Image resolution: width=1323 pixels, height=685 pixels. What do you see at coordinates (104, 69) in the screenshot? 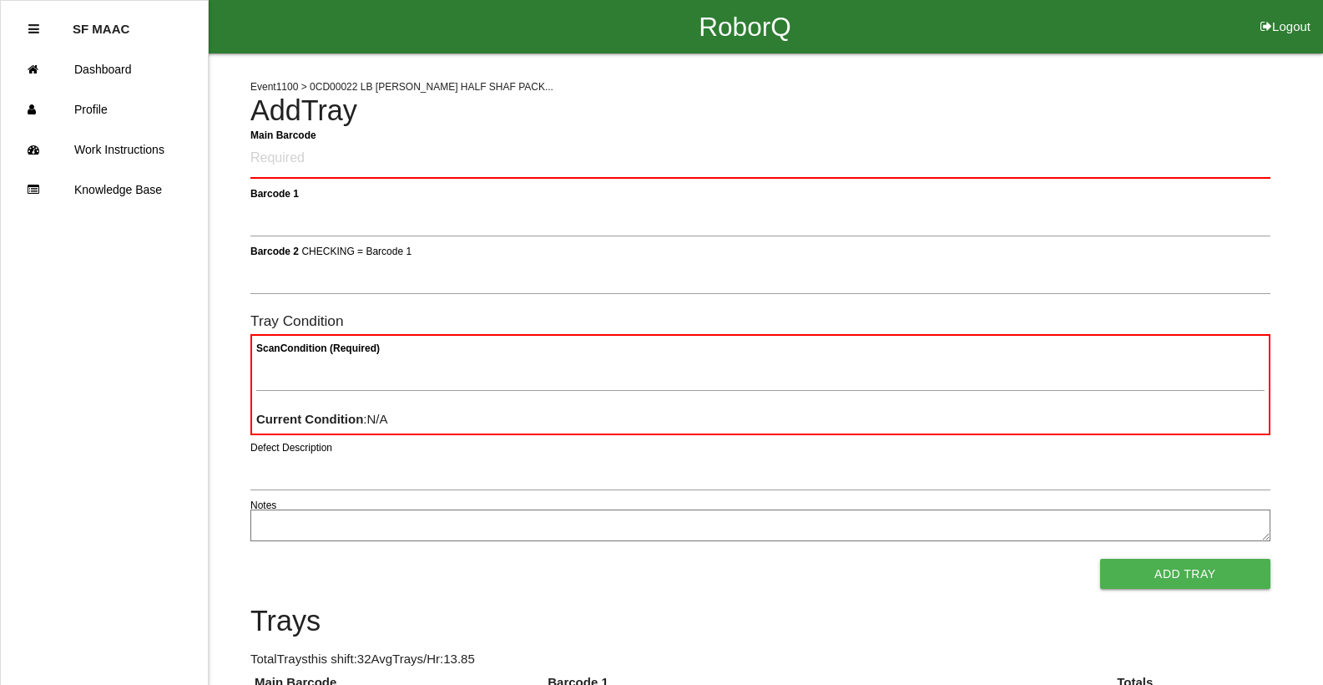
I see `a: Dashboard` at bounding box center [104, 69].